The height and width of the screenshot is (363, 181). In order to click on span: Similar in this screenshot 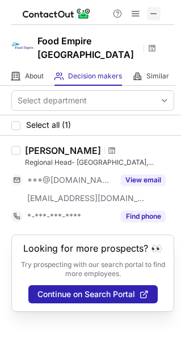, I will do `click(158, 76)`.